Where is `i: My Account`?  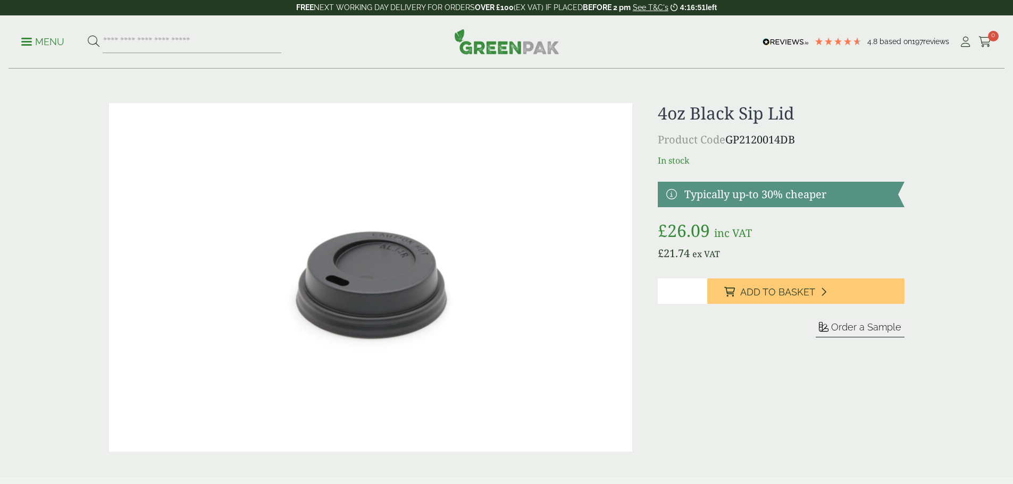
i: My Account is located at coordinates (965, 42).